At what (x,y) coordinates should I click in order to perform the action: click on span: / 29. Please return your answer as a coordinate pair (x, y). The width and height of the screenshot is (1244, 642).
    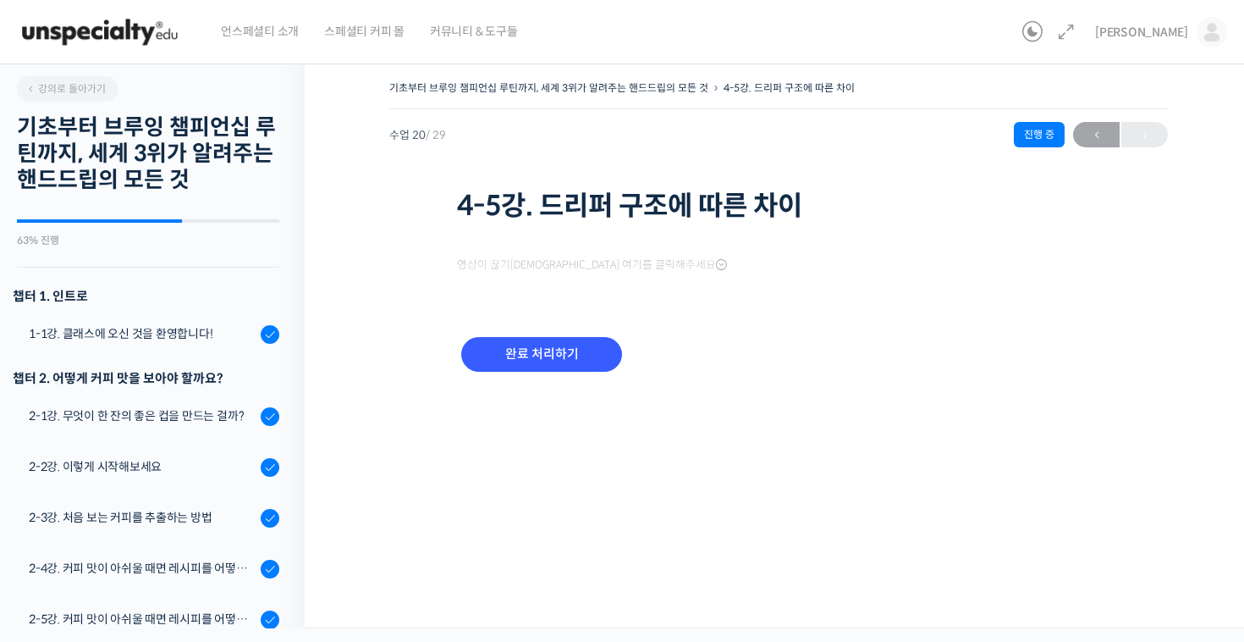
    Looking at the image, I should click on (436, 135).